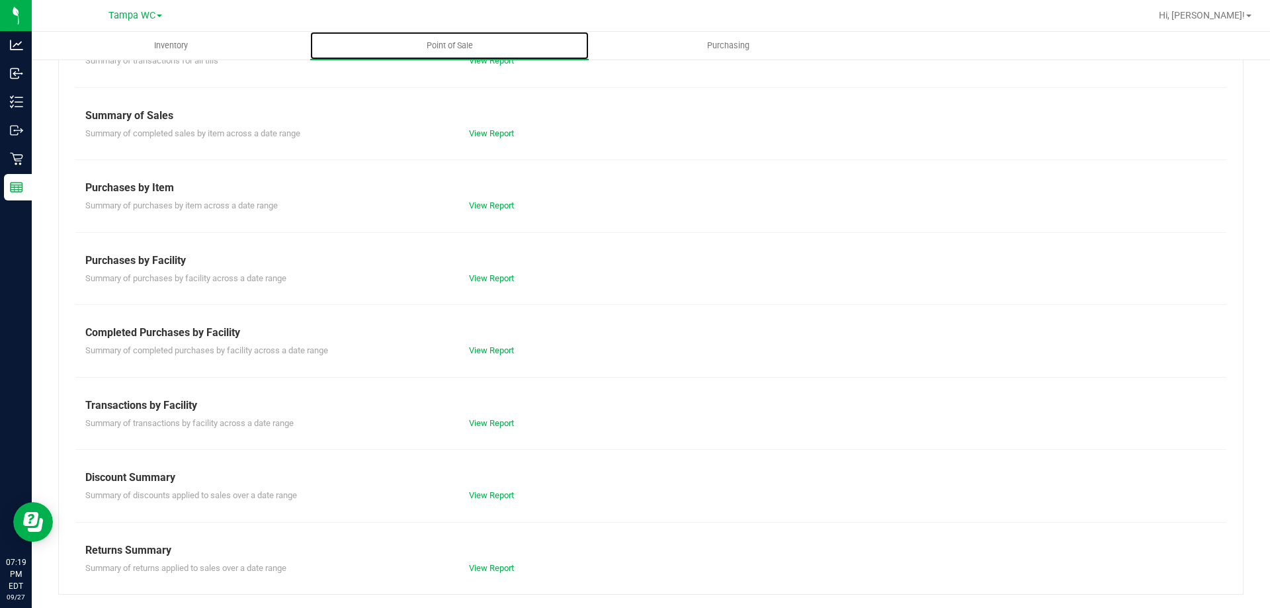 Image resolution: width=1270 pixels, height=608 pixels. What do you see at coordinates (17, 159) in the screenshot?
I see `inline-svg: Retail` at bounding box center [17, 159].